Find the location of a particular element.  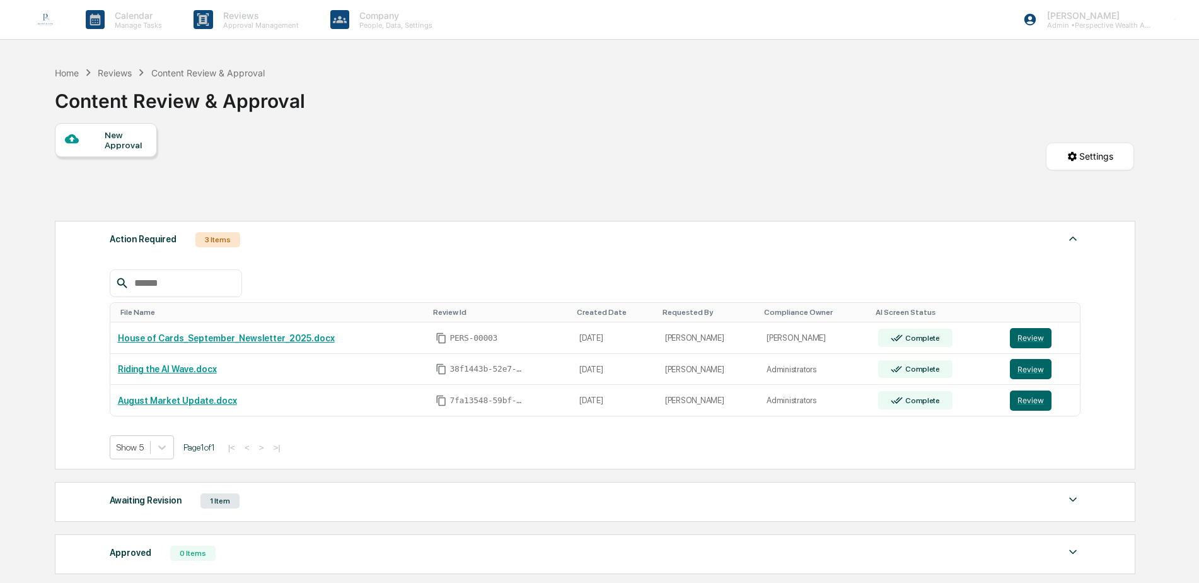

div: 0 Items is located at coordinates (193, 553).